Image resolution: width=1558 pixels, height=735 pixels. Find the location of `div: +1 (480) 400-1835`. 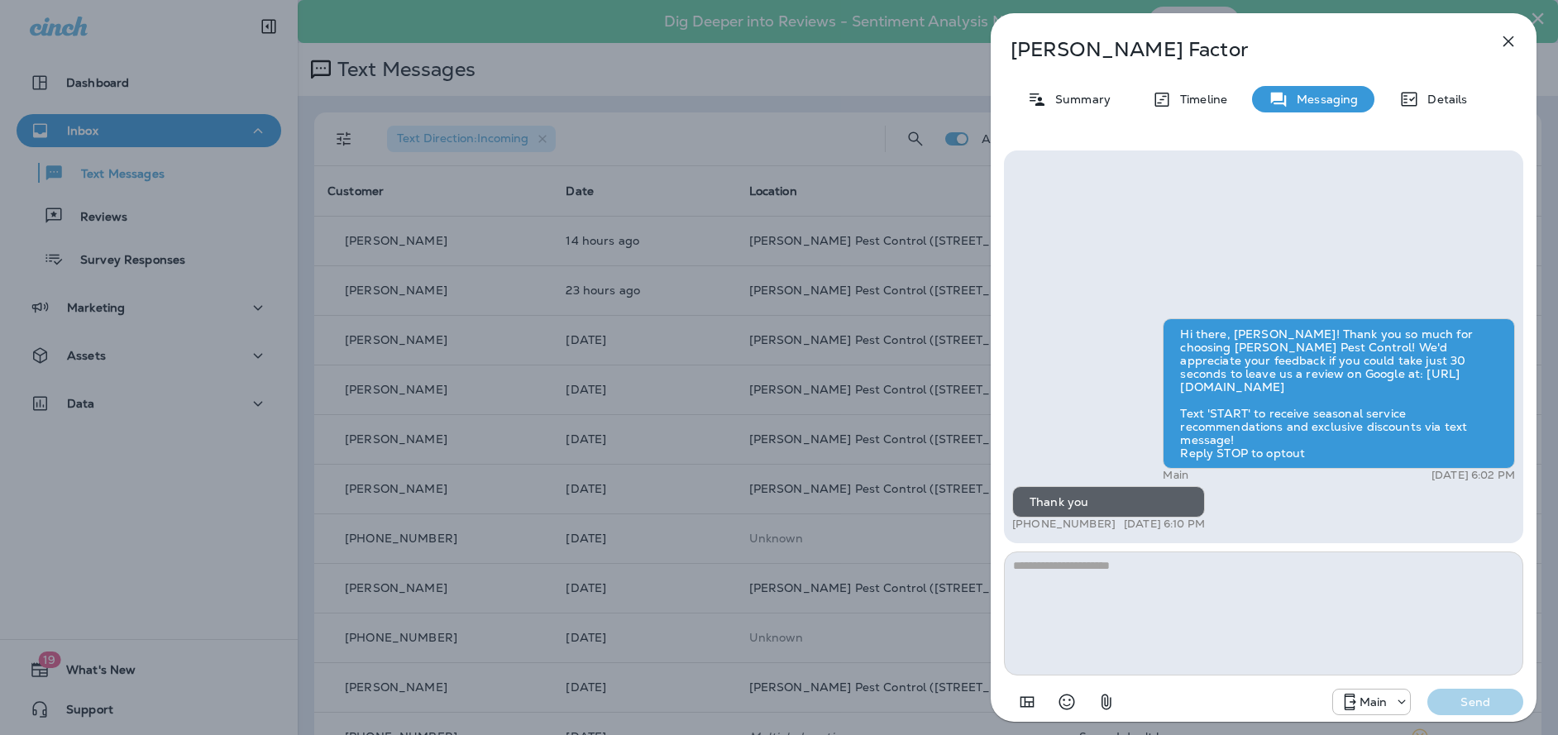

div: +1 (480) 400-1835 is located at coordinates (1372, 702).